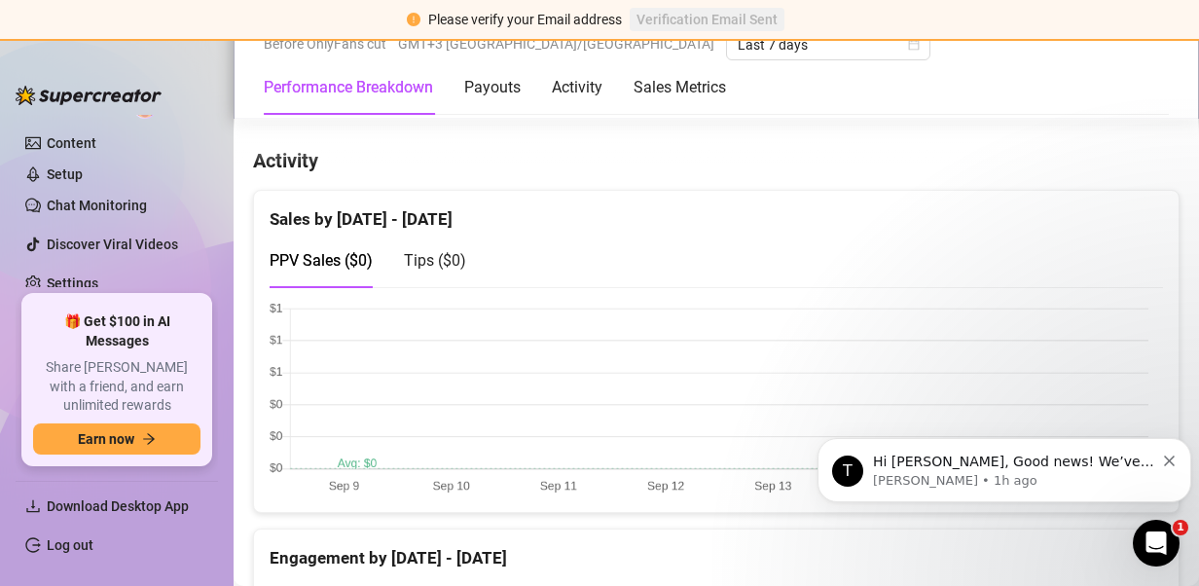 Image resolution: width=1199 pixels, height=586 pixels. I want to click on span: arrow-right, so click(149, 439).